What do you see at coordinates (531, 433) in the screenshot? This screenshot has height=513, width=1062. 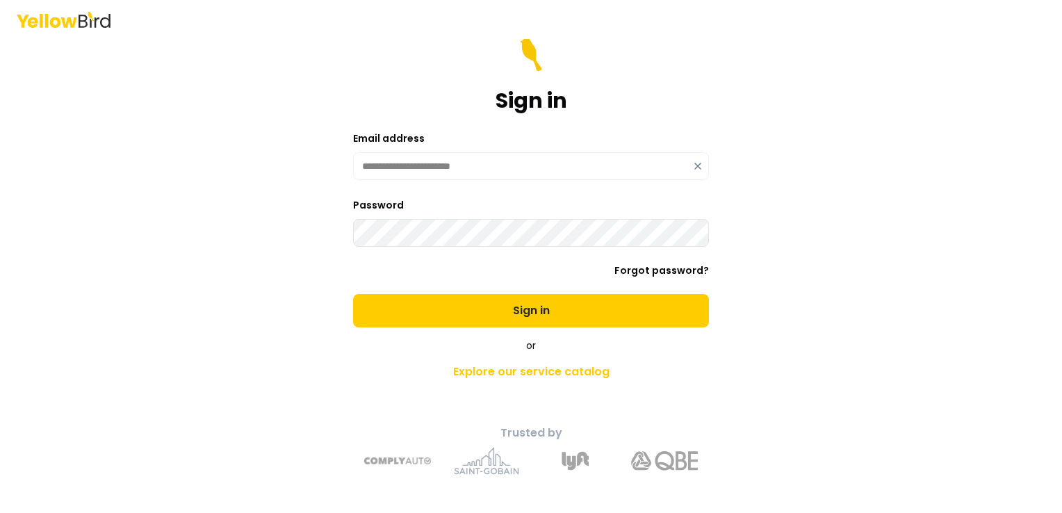 I see `p: Trusted by` at bounding box center [531, 433].